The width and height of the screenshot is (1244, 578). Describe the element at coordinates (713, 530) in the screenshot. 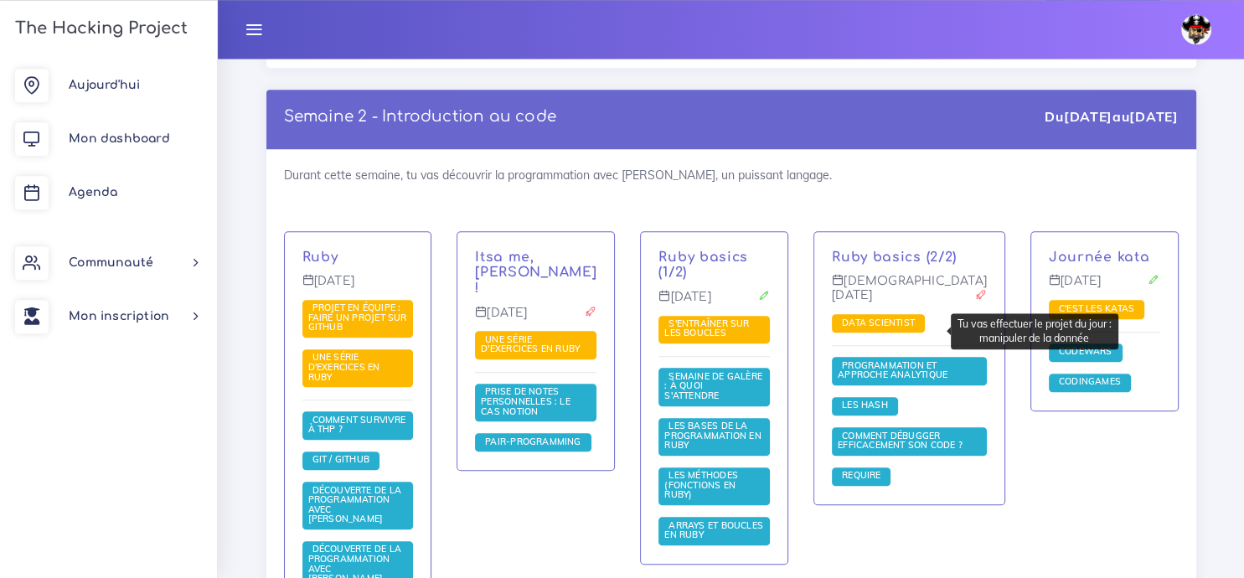

I see `a: Arrays et boucles en Ruby` at that location.